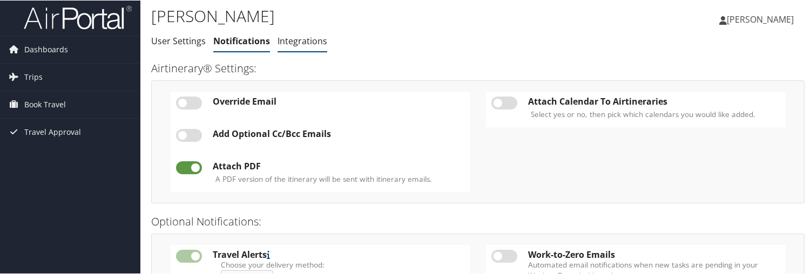 This screenshot has height=274, width=811. Describe the element at coordinates (45, 104) in the screenshot. I see `span: Book Travel` at that location.